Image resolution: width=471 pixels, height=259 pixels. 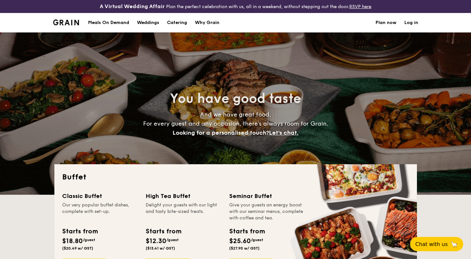 I want to click on div: Plan the perfect celebration with us, all in a weekend, without stepping out the door., so click(x=236, y=6).